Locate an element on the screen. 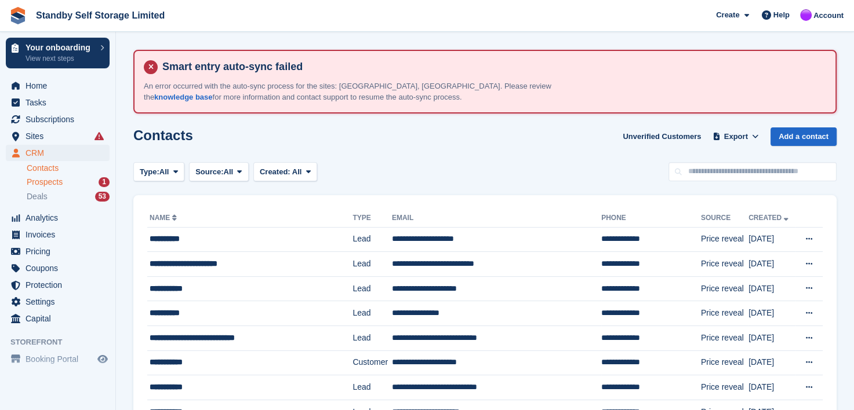 The height and width of the screenshot is (410, 854). a: Add a contact is located at coordinates (803, 137).